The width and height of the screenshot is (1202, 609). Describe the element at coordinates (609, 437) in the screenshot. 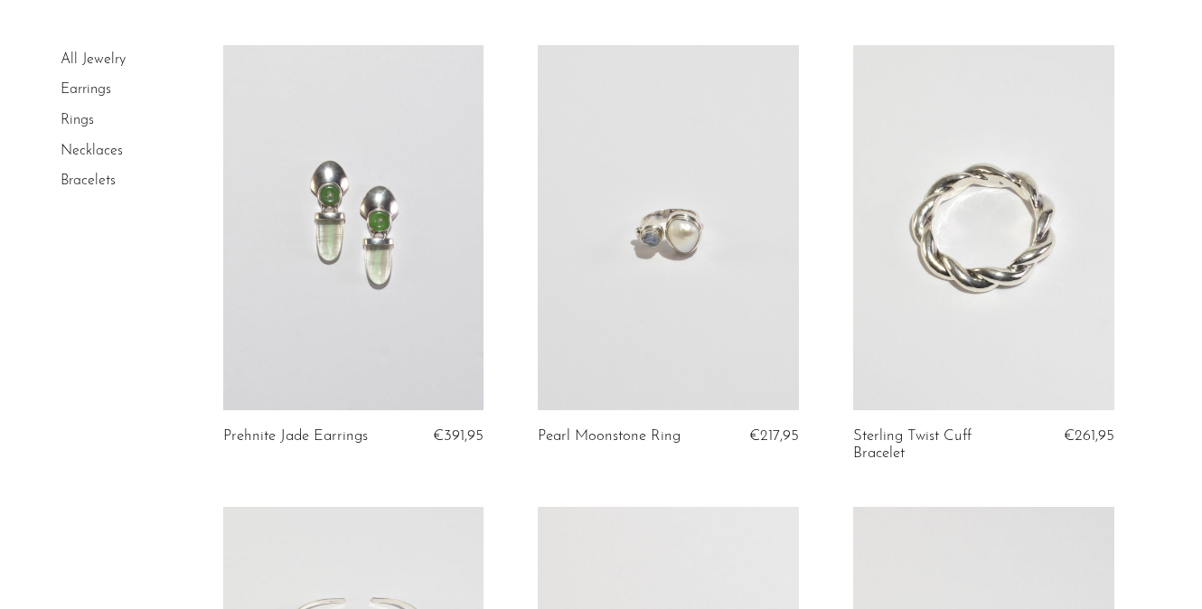

I see `a: Pearl Moonstone Ring` at that location.